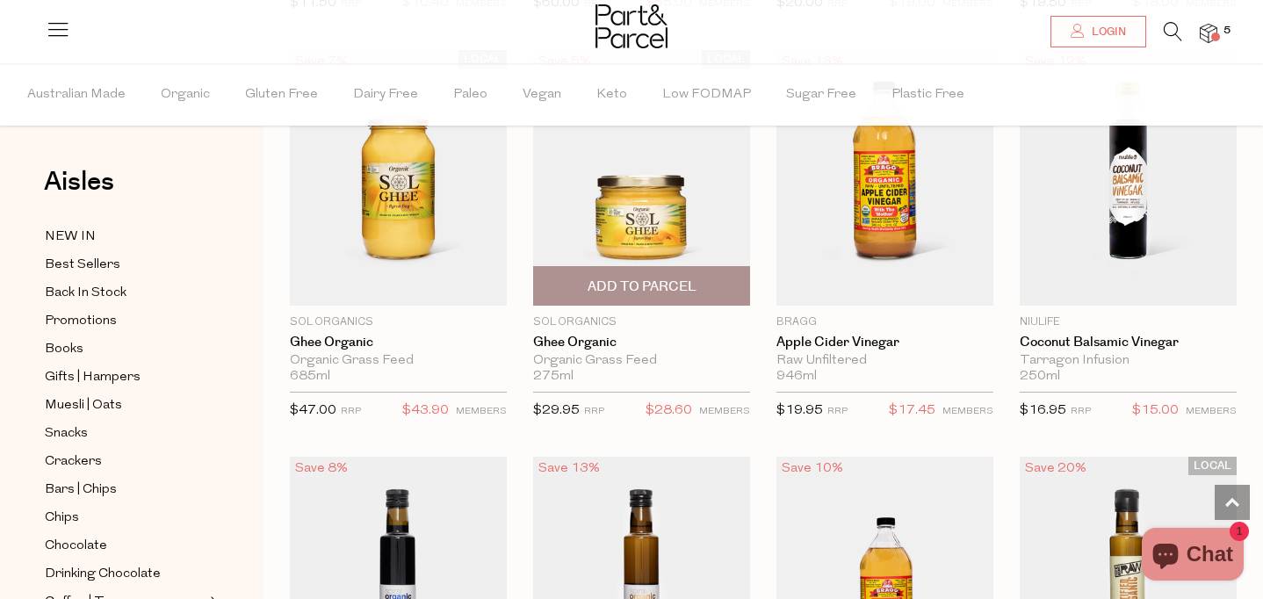 The image size is (1263, 599). I want to click on a: NEW IN, so click(125, 236).